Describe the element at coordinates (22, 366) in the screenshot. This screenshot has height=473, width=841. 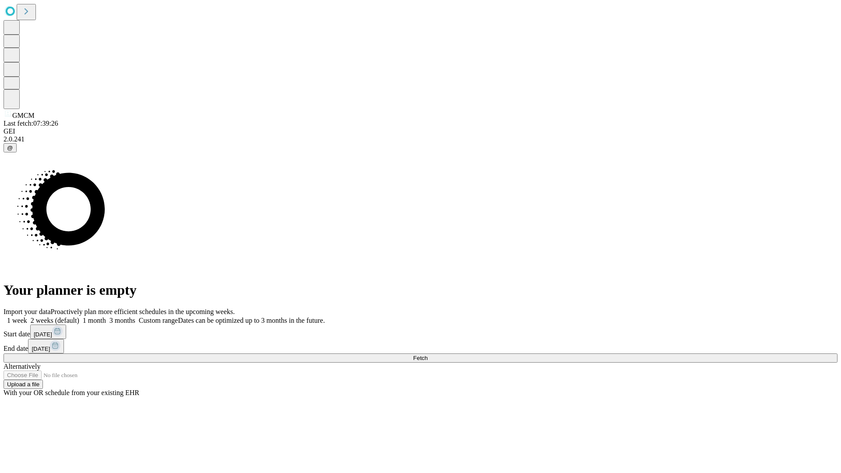
I see `span: Alternatively` at that location.